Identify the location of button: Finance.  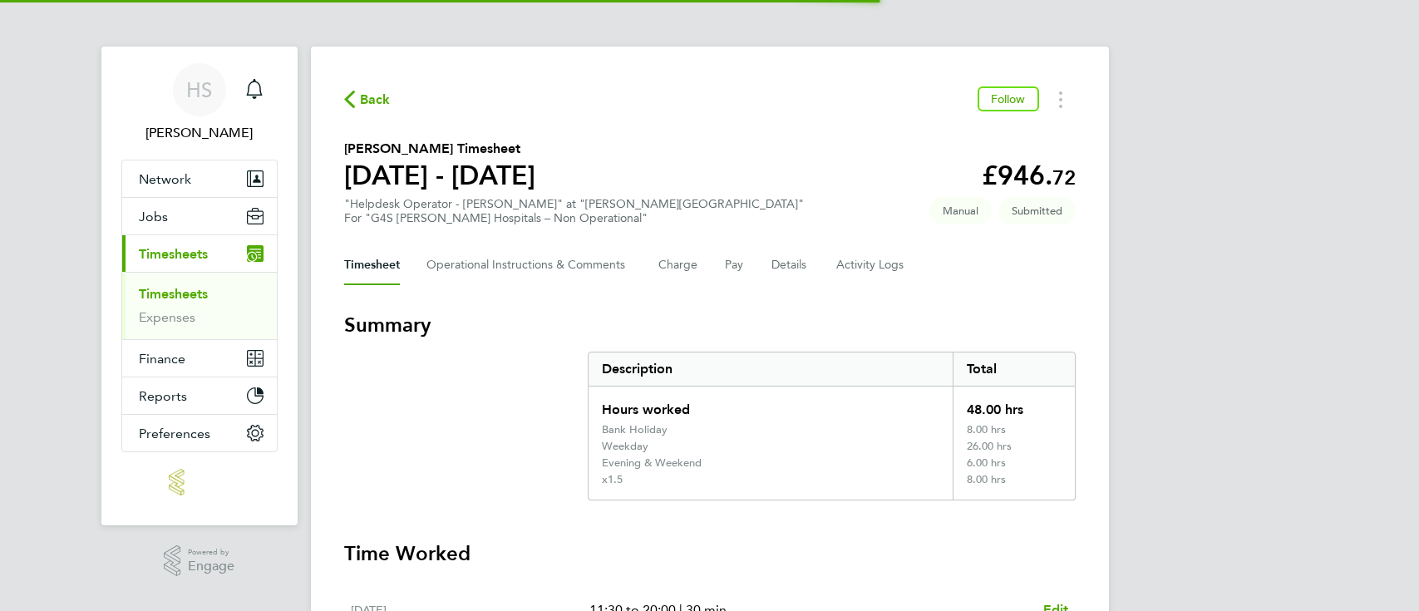
(199, 358).